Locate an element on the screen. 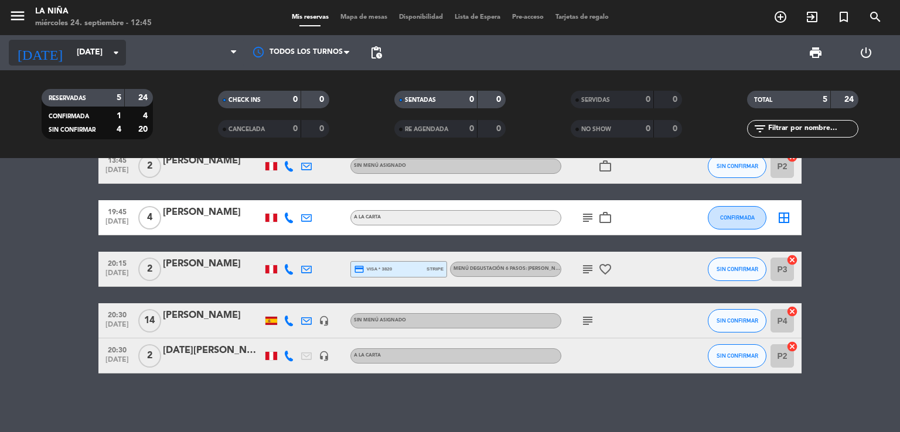  span: Tarjetas de regalo is located at coordinates (582, 17).